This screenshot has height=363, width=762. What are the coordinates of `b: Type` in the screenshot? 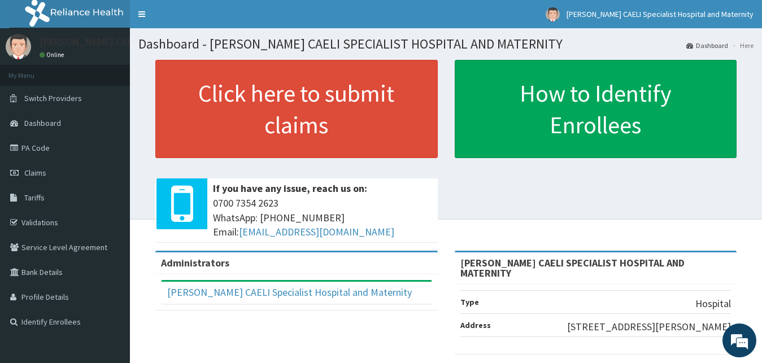 It's located at (469, 302).